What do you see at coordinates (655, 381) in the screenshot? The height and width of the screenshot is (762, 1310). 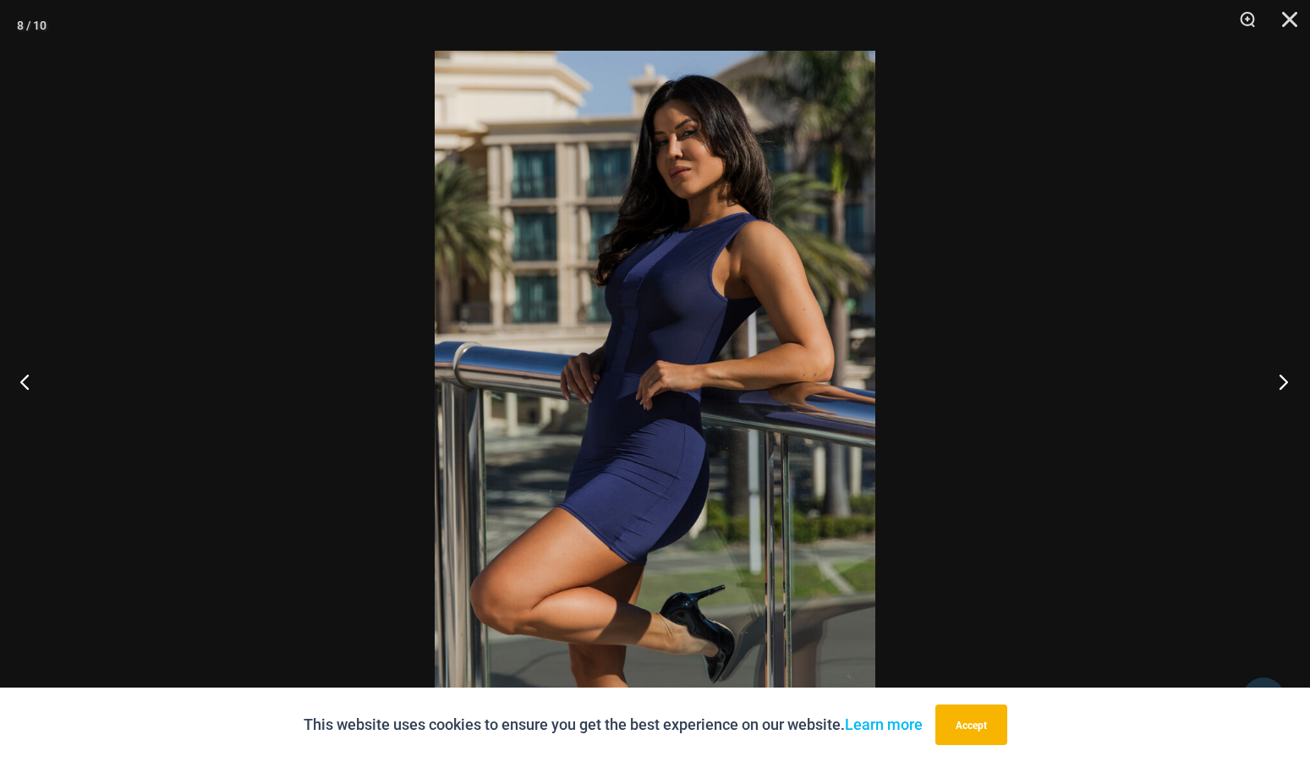 I see `img: Desire Me Navy 5192 Dress 13` at bounding box center [655, 381].